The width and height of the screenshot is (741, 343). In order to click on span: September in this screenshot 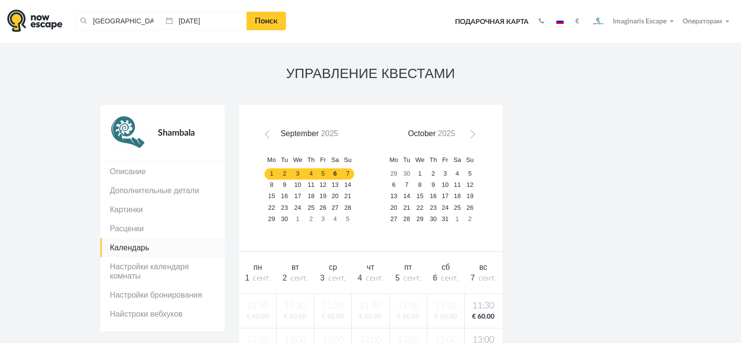, I will do `click(300, 133)`.